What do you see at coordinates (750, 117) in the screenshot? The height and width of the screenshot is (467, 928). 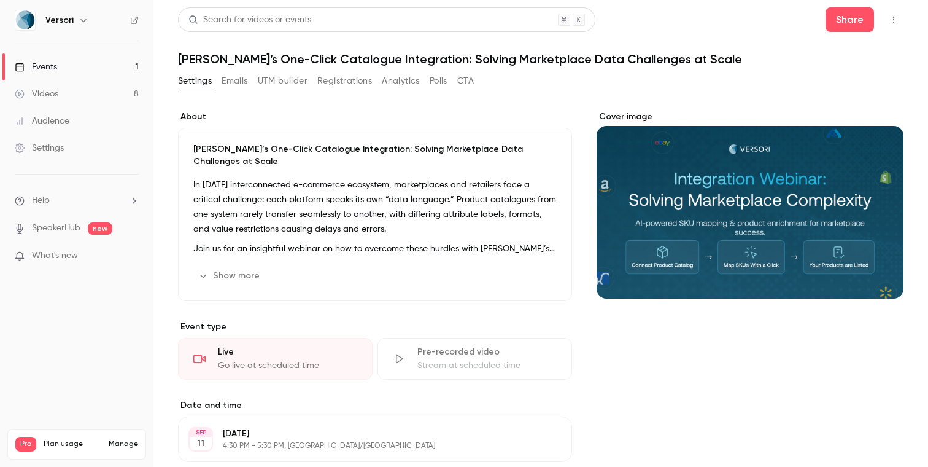 I see `label: Cover image` at bounding box center [750, 117].